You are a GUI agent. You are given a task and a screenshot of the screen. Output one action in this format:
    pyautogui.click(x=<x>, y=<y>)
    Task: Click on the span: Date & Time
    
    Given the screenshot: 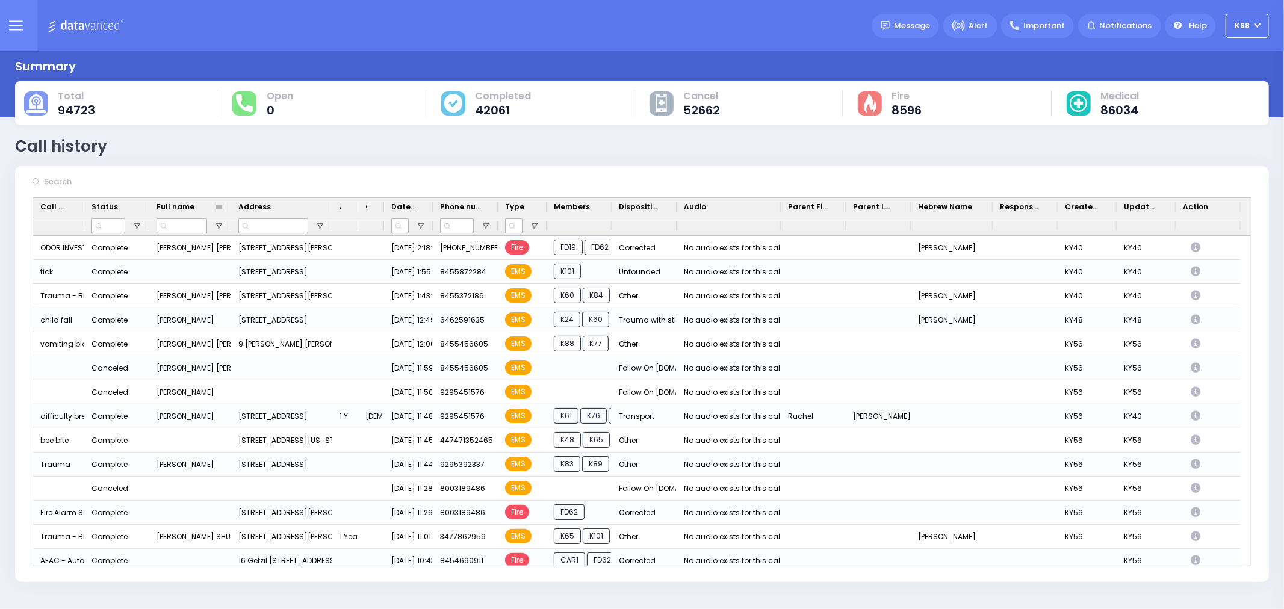 What is the action you would take?
    pyautogui.click(x=403, y=207)
    